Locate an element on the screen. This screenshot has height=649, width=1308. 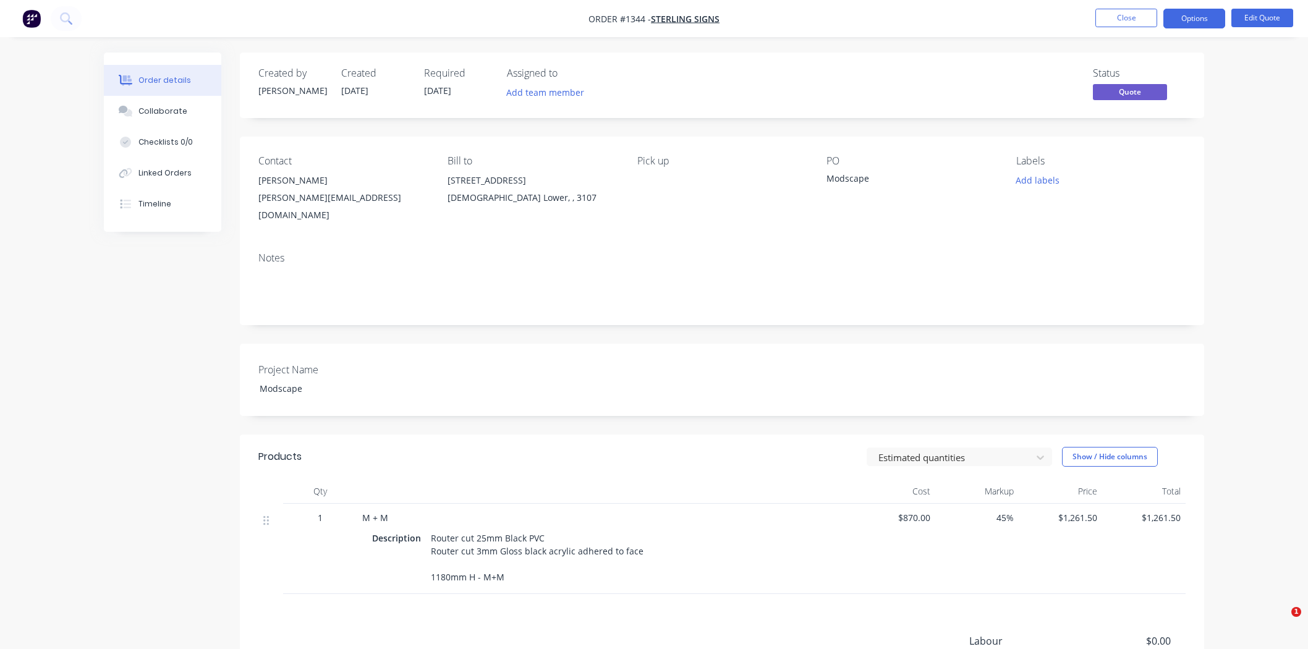
div: Products is located at coordinates (280, 457).